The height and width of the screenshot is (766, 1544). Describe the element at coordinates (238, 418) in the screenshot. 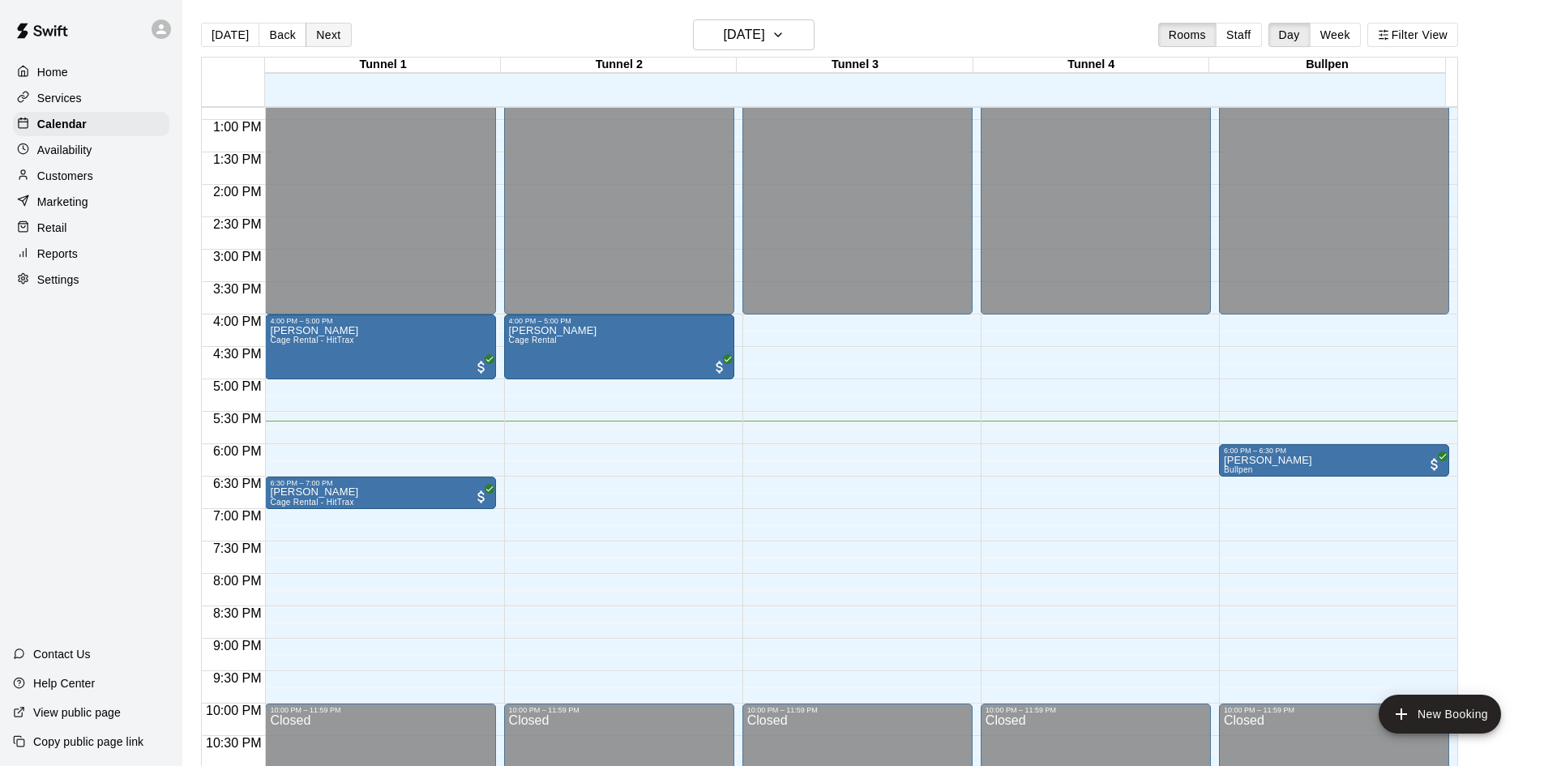

I see `span: 5:30 PM` at that location.